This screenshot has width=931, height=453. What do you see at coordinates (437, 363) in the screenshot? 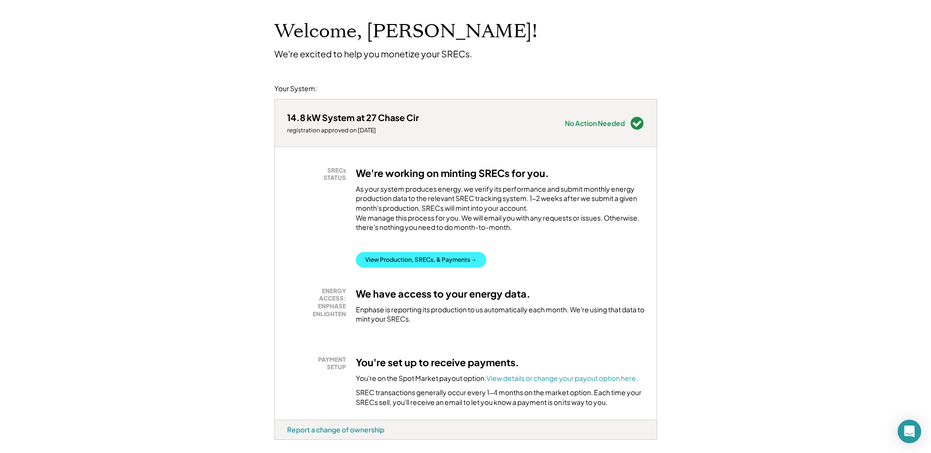
I see `h3: You're set up to receive payments.` at bounding box center [437, 363].